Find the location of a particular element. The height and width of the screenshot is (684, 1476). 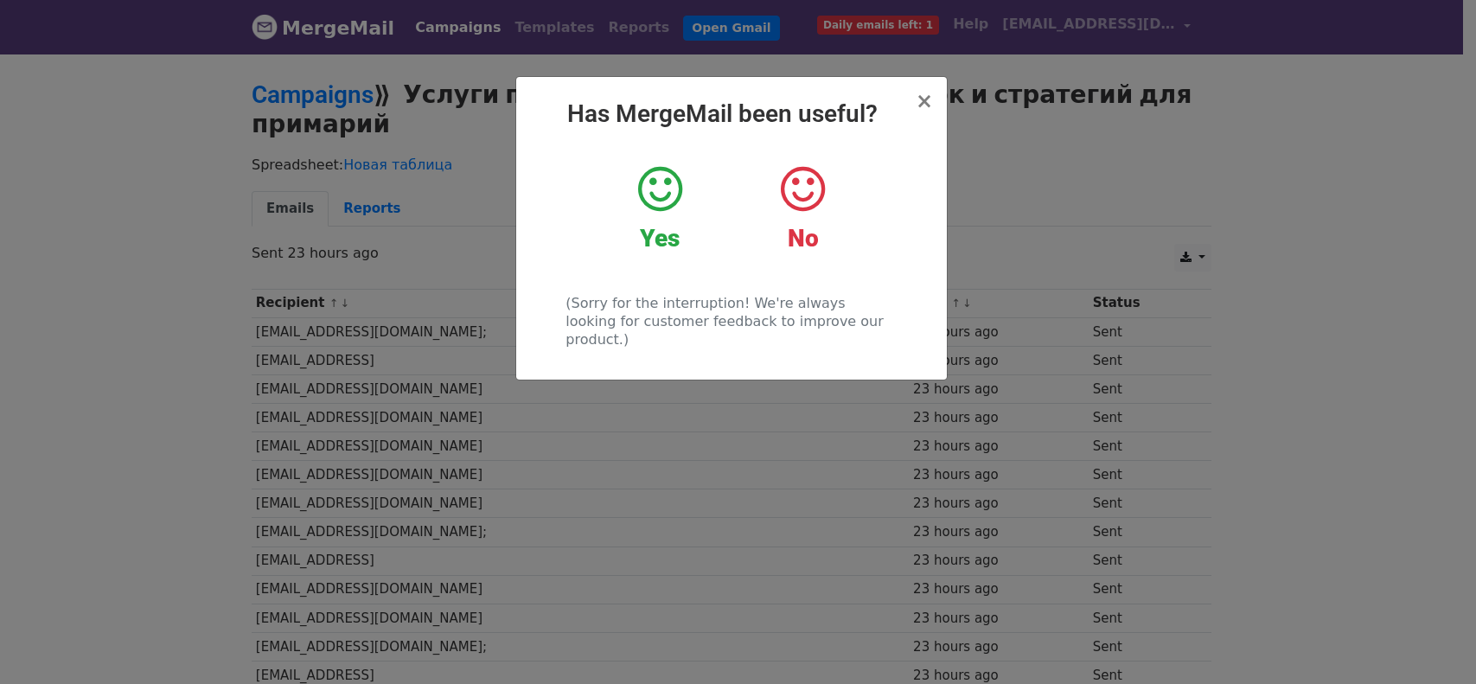

a: Yes is located at coordinates (660, 208).